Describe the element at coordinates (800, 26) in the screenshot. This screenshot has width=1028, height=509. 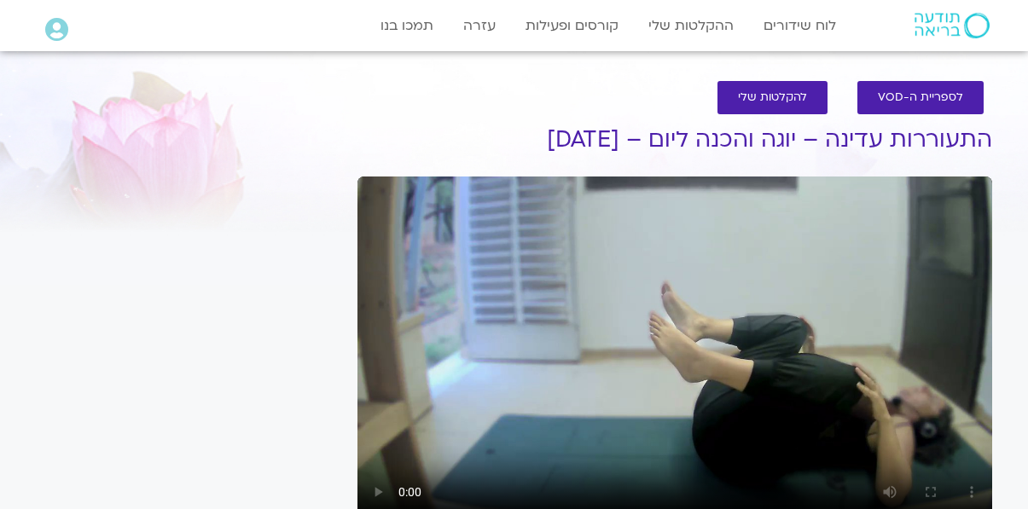
I see `a: לוח שידורים` at that location.